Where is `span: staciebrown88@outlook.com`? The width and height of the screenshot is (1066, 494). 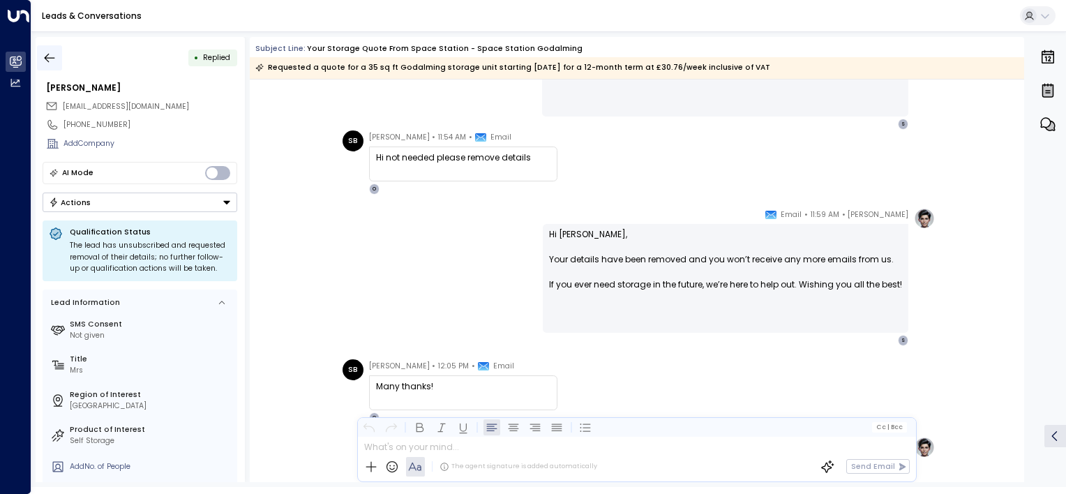 span: staciebrown88@outlook.com is located at coordinates (126, 107).